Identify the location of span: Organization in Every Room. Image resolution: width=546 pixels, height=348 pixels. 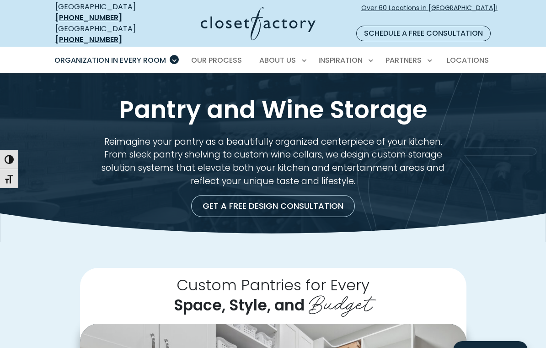
(110, 60).